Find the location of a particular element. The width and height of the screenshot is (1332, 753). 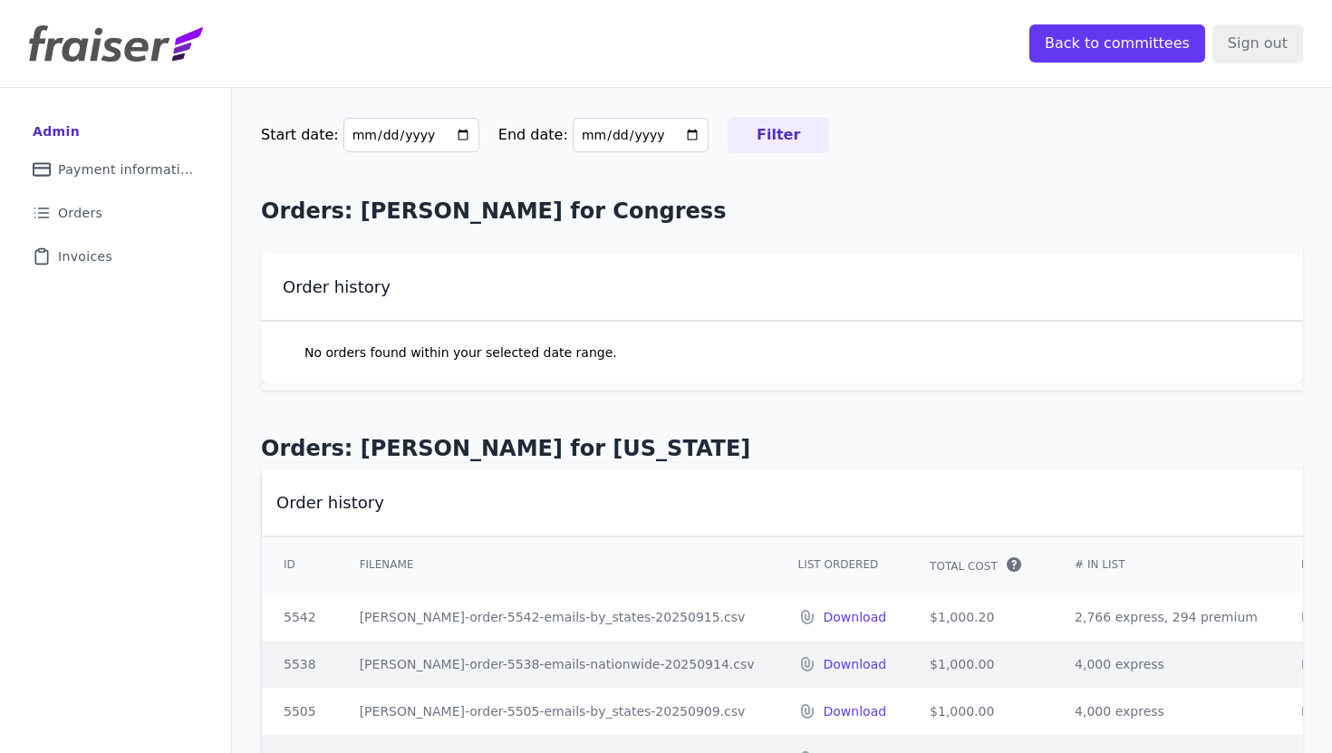

td: 5505 is located at coordinates (300, 711).